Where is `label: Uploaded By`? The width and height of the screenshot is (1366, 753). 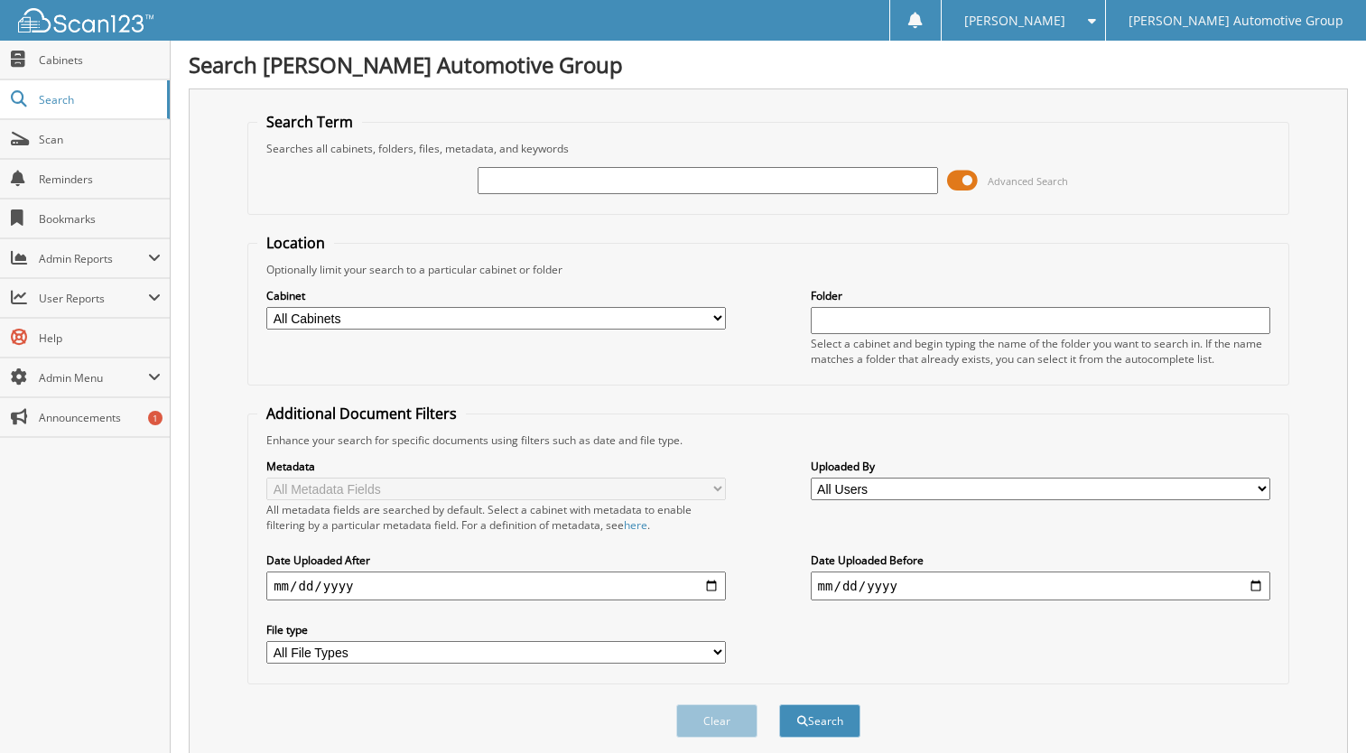
label: Uploaded By is located at coordinates (1040, 466).